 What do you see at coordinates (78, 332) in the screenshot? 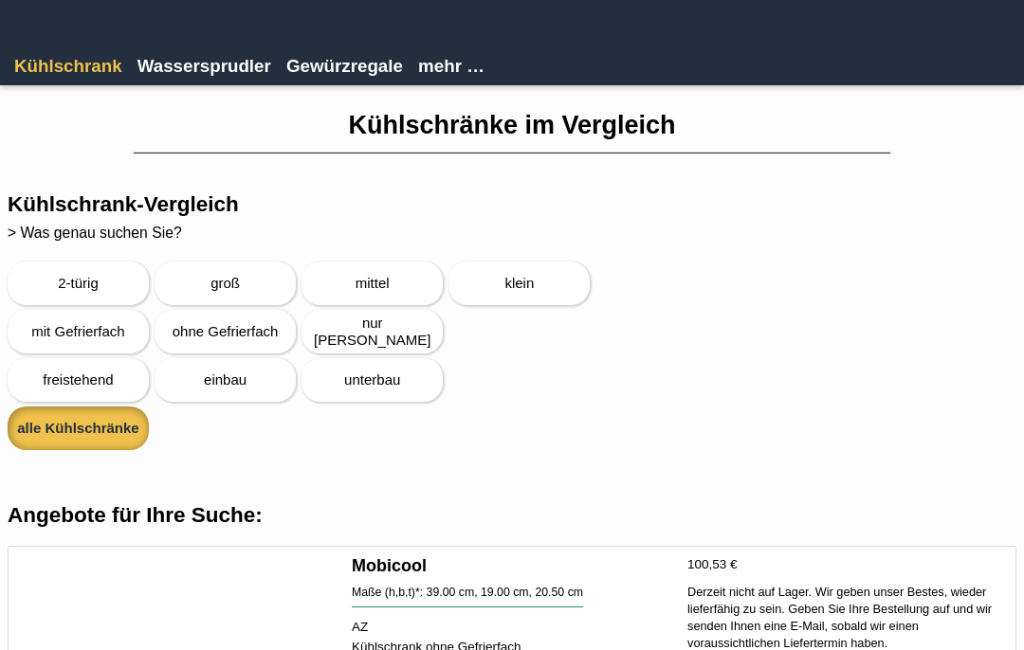
I see `div: mit Gefrierfach` at bounding box center [78, 332].